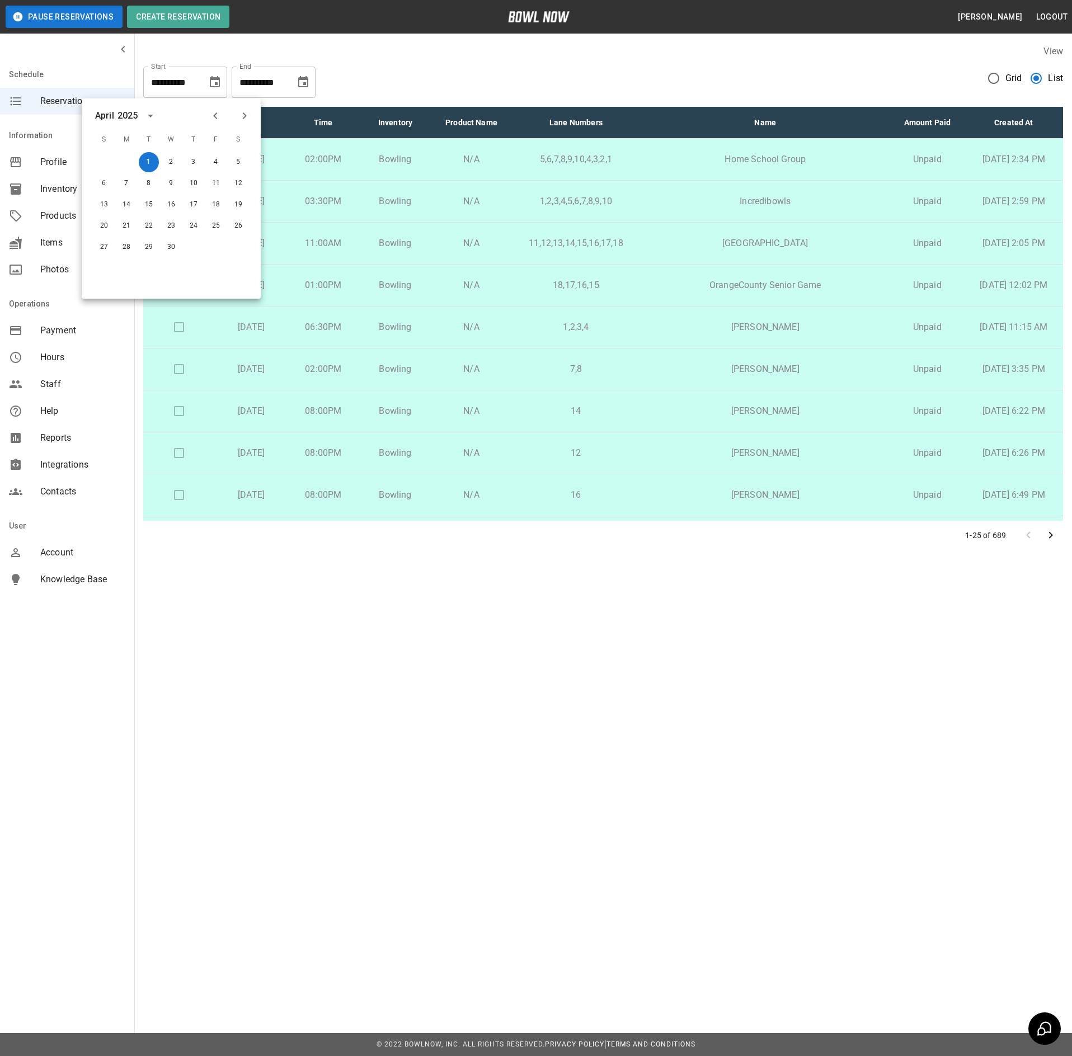 This screenshot has height=1056, width=1072. What do you see at coordinates (149, 226) in the screenshot?
I see `button: Apr 22, 2025` at bounding box center [149, 226].